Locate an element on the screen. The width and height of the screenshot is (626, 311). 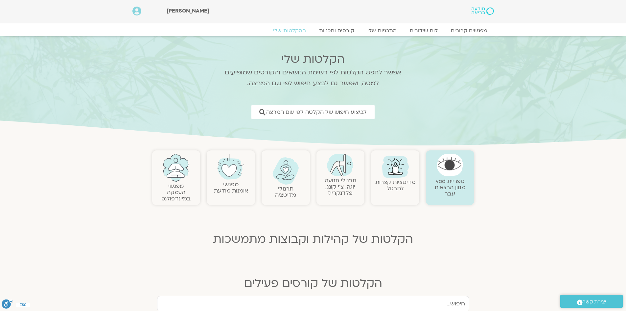
a: מדיטציות קצרות לתרגול is located at coordinates (395, 185).